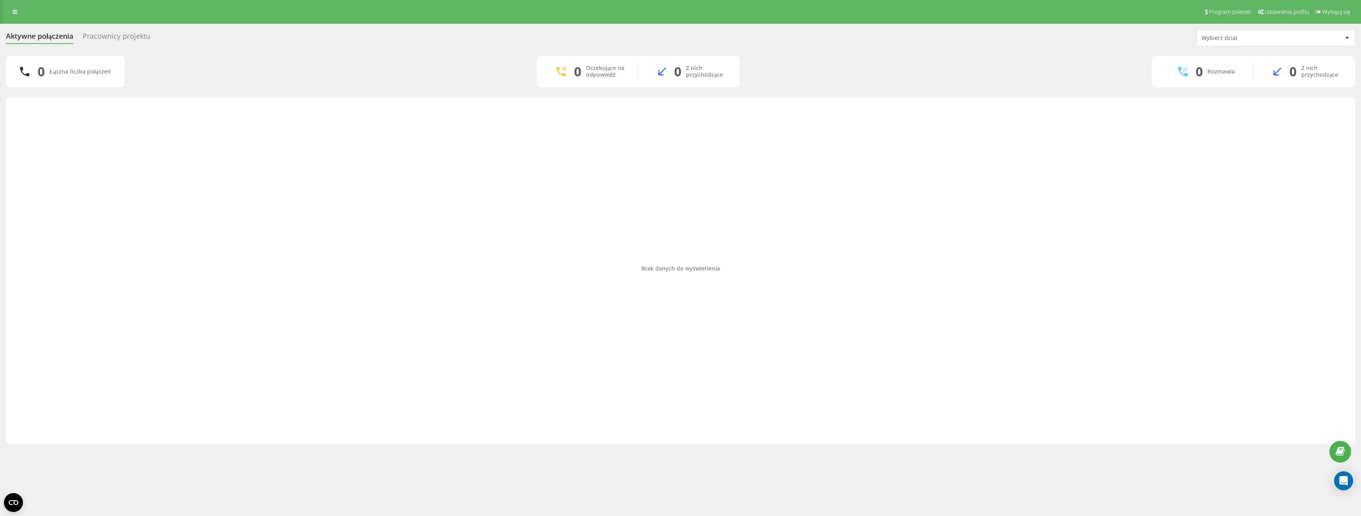 The image size is (1361, 516). I want to click on button: Open CMP widget, so click(13, 503).